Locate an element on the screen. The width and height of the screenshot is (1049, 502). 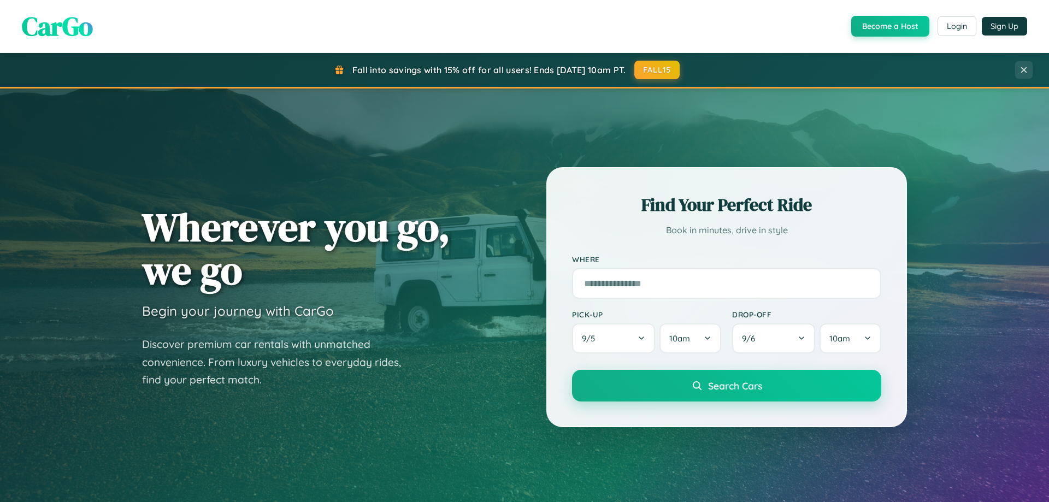
button: Search Cars is located at coordinates (727, 386).